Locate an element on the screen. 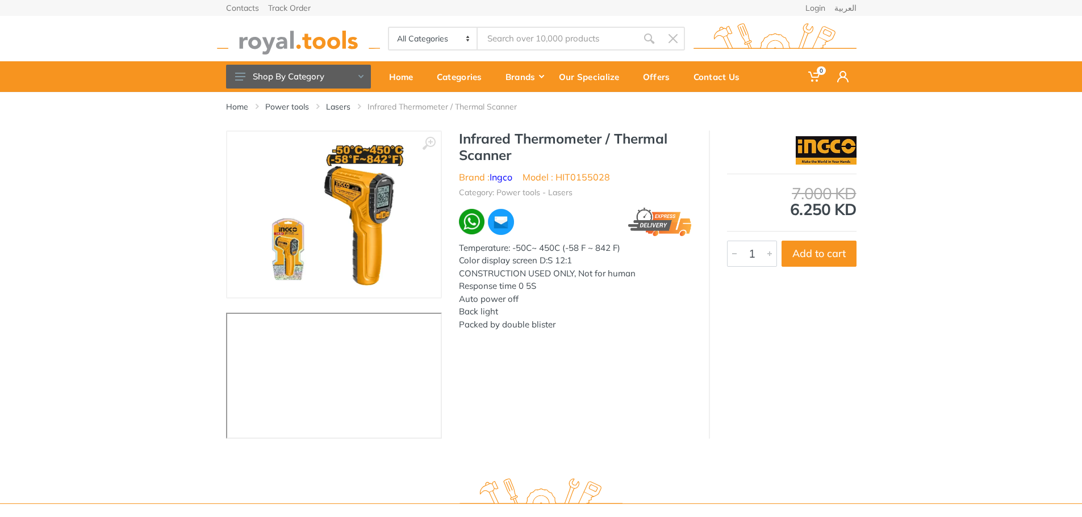 The height and width of the screenshot is (517, 1082). a: Offers is located at coordinates (660, 77).